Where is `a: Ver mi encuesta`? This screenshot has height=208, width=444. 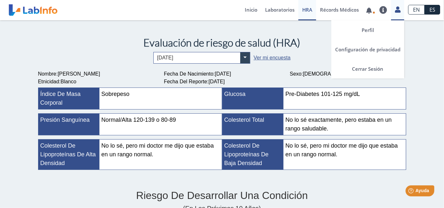
a: Ver mi encuesta is located at coordinates (272, 58).